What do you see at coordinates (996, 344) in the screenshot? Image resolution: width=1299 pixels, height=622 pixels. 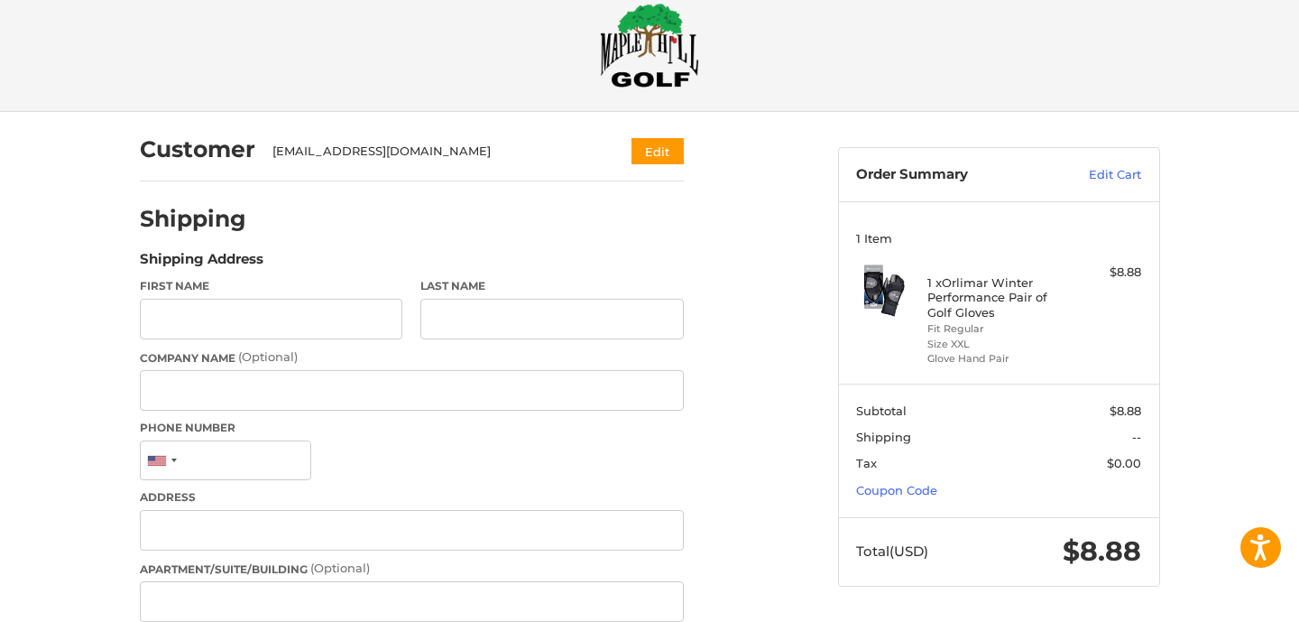 I see `li: Size XXL` at bounding box center [996, 344].